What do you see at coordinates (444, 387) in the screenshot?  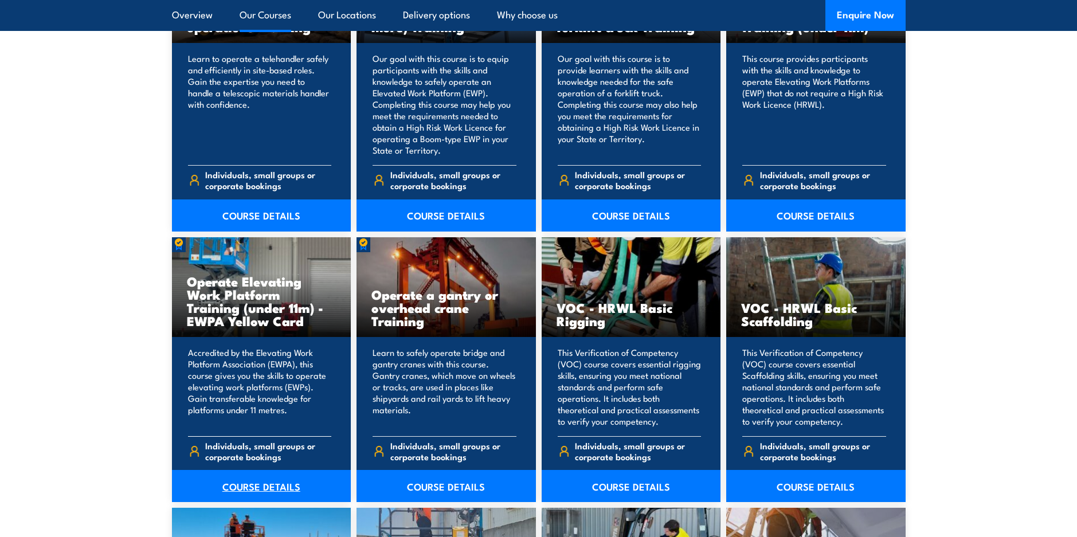 I see `p: Learn to safely operate bridge and gantry cranes with this course. Gantry cranes, which move on w...` at bounding box center [444, 387].